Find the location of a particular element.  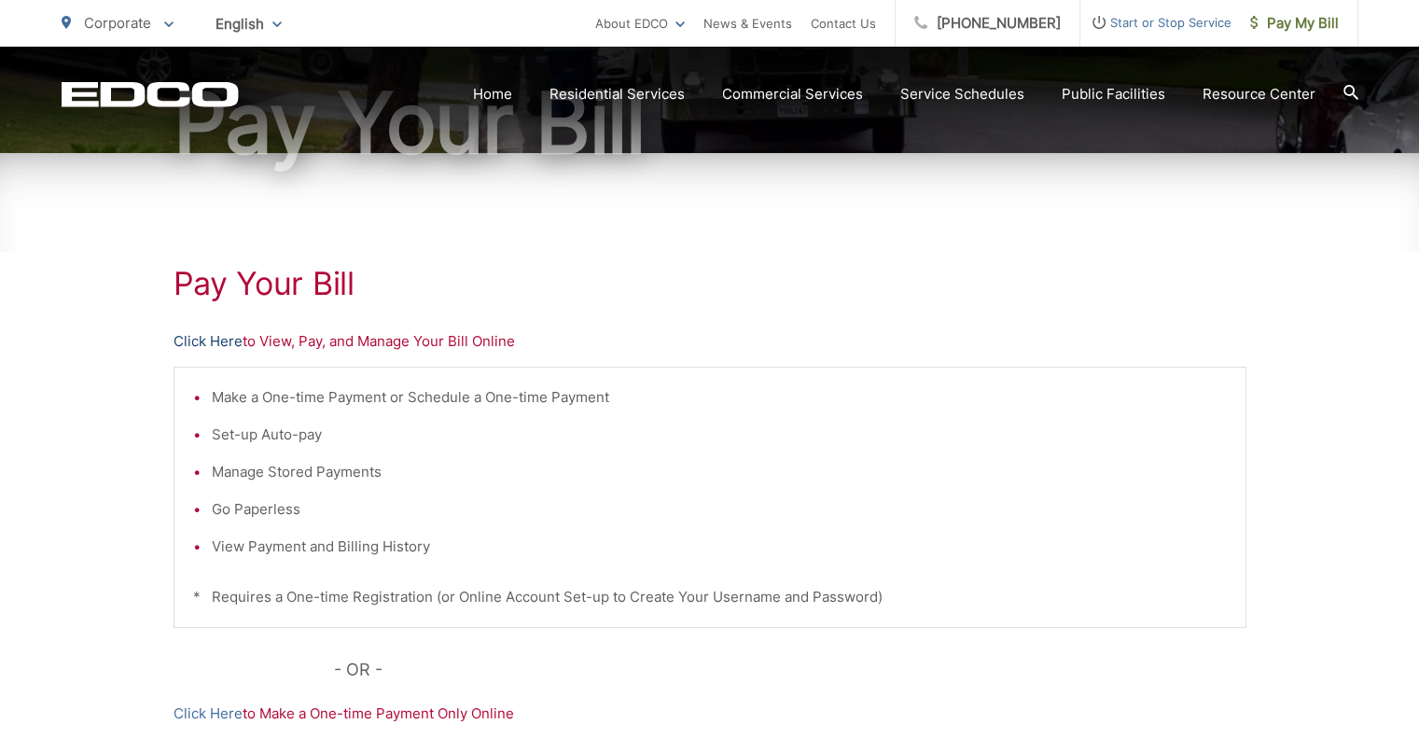

li: Manage Stored Payments is located at coordinates (719, 472).